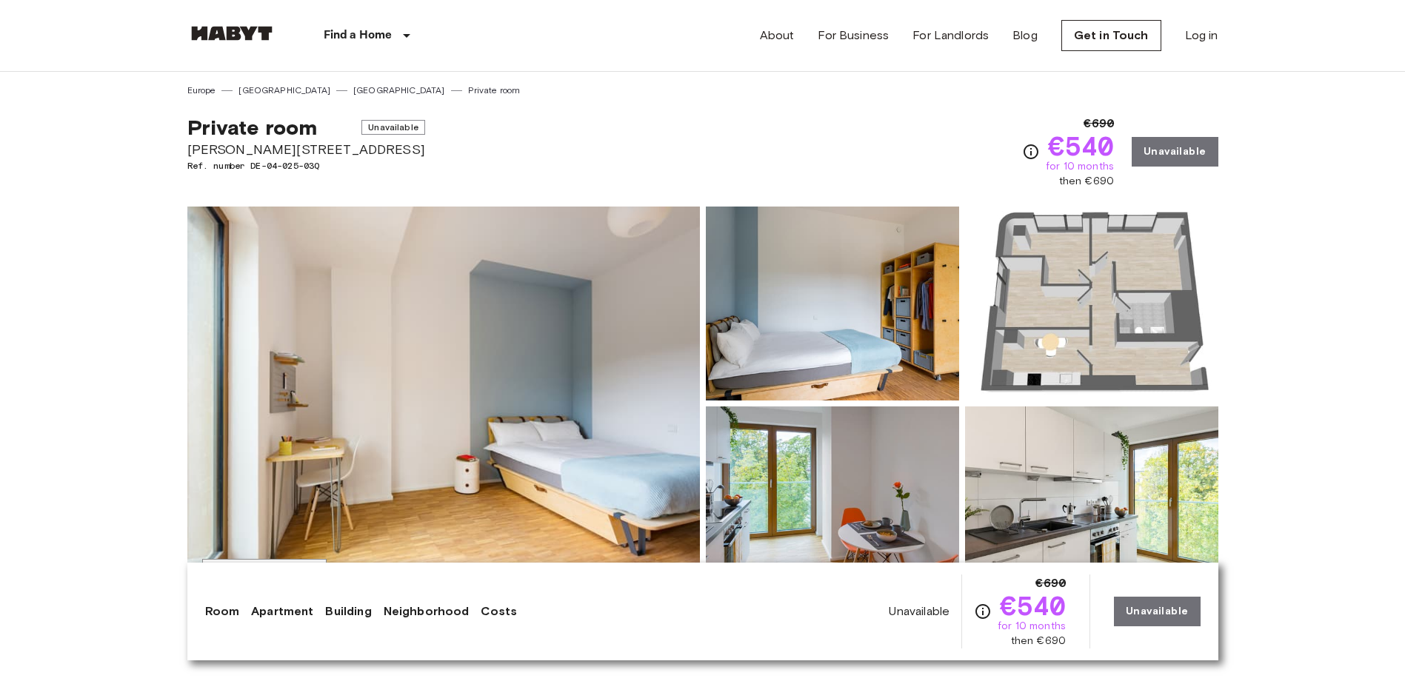  Describe the element at coordinates (253, 127) in the screenshot. I see `span: Private room` at that location.